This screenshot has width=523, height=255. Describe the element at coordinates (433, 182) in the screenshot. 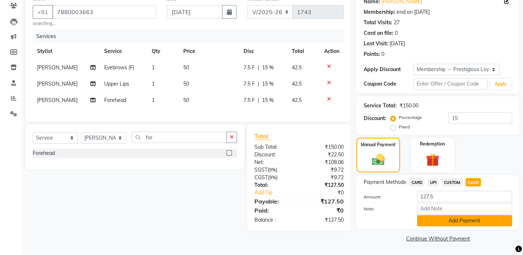

I see `span: UPI` at that location.